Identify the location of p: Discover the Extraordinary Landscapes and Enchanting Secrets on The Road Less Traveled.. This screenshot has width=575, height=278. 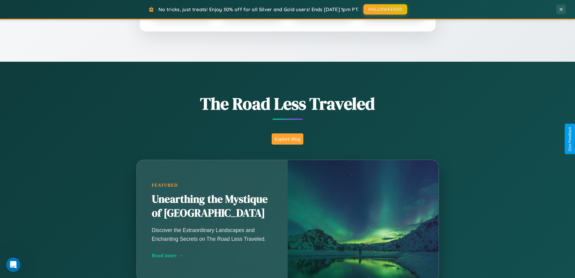
(212, 234).